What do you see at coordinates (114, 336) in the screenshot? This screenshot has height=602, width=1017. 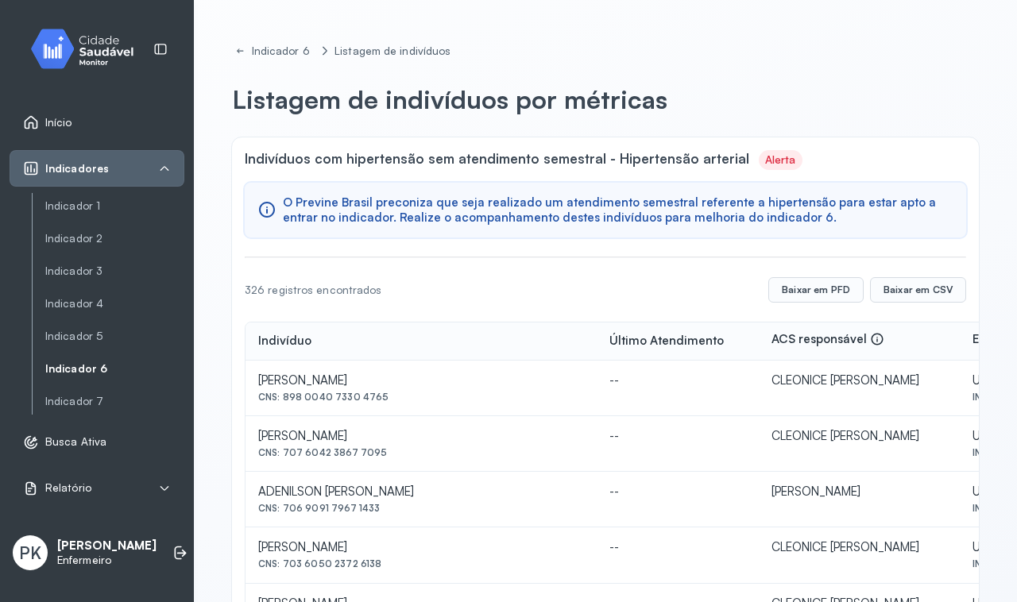 I see `a: Indicador 5` at bounding box center [114, 336].